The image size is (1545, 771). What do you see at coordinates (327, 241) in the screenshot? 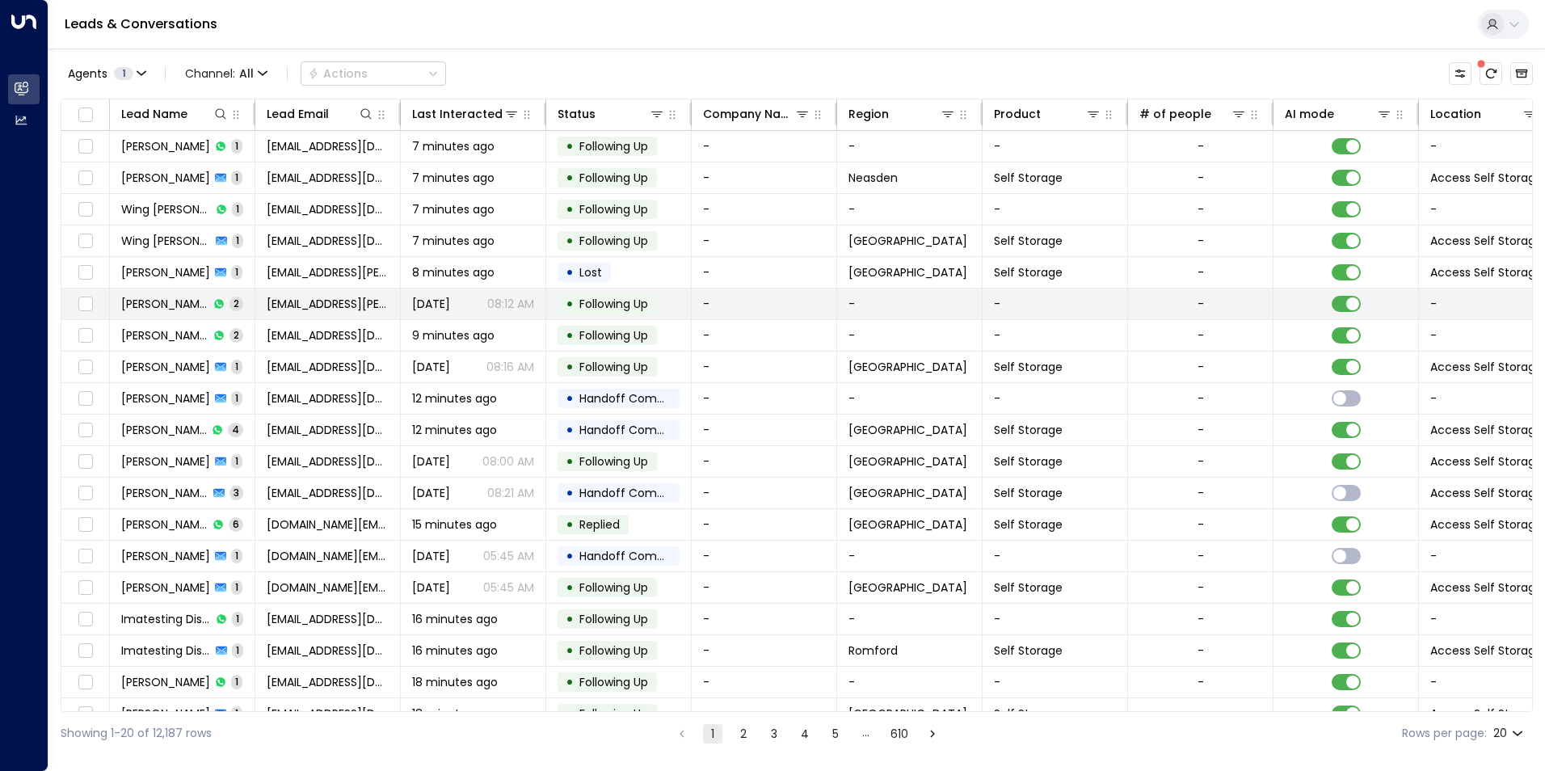
I see `span: brianchowasdf@gmail.com` at bounding box center [327, 241].